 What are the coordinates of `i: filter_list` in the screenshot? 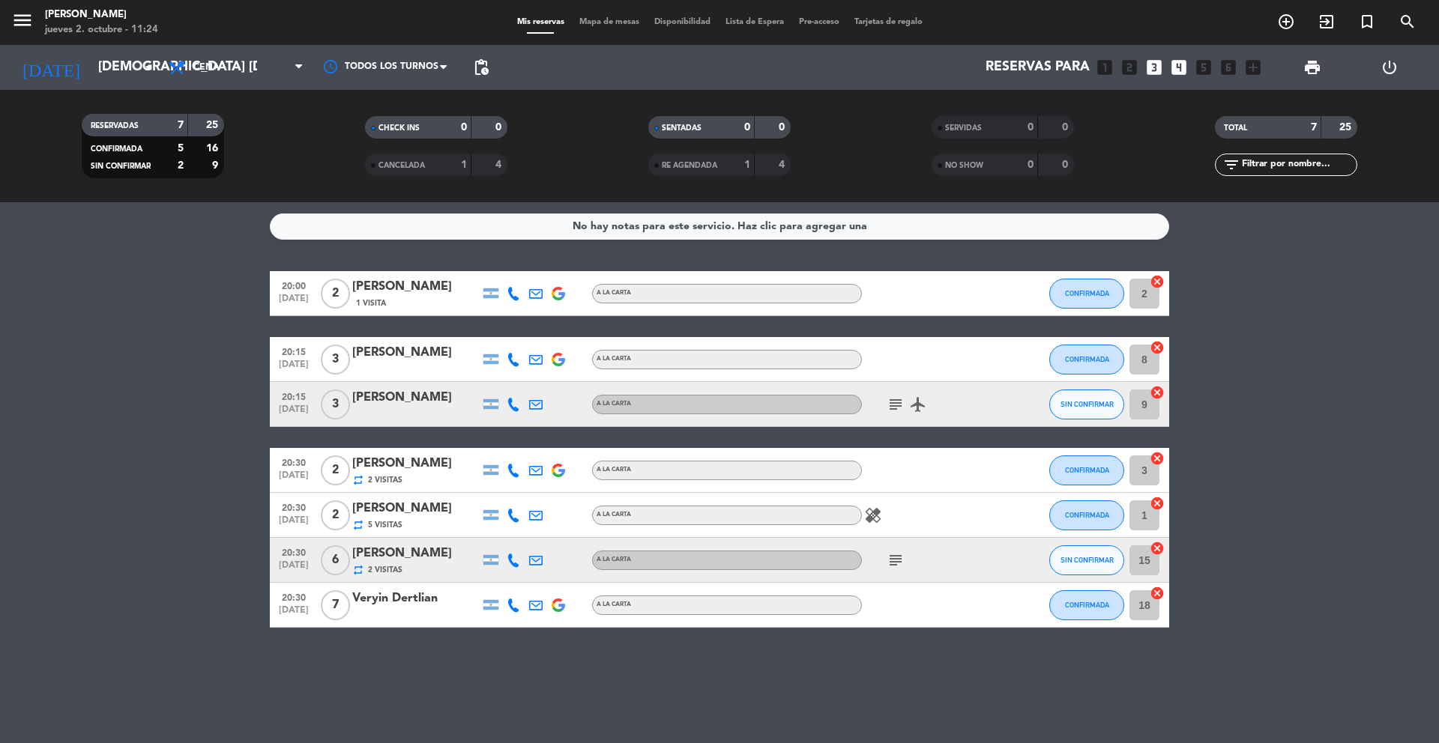 It's located at (1231, 165).